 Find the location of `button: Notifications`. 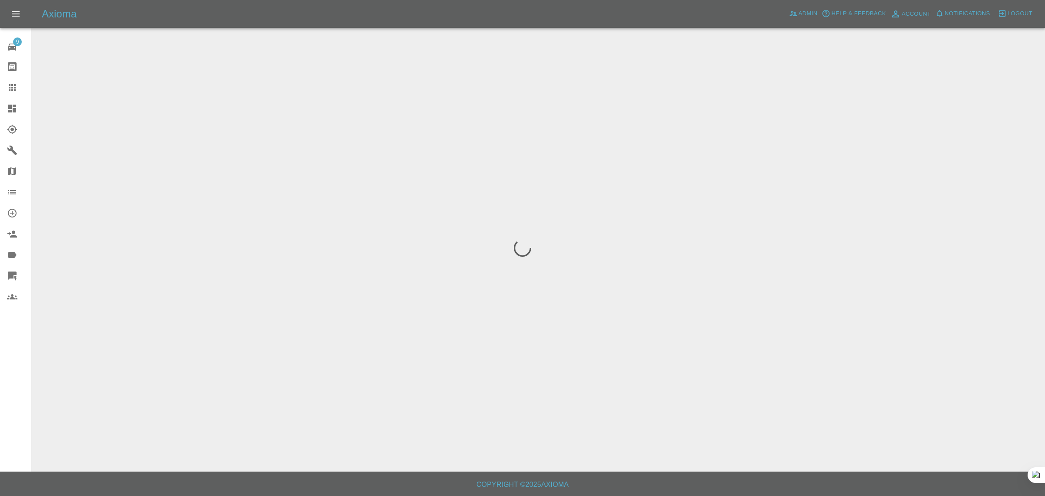

button: Notifications is located at coordinates (963, 13).